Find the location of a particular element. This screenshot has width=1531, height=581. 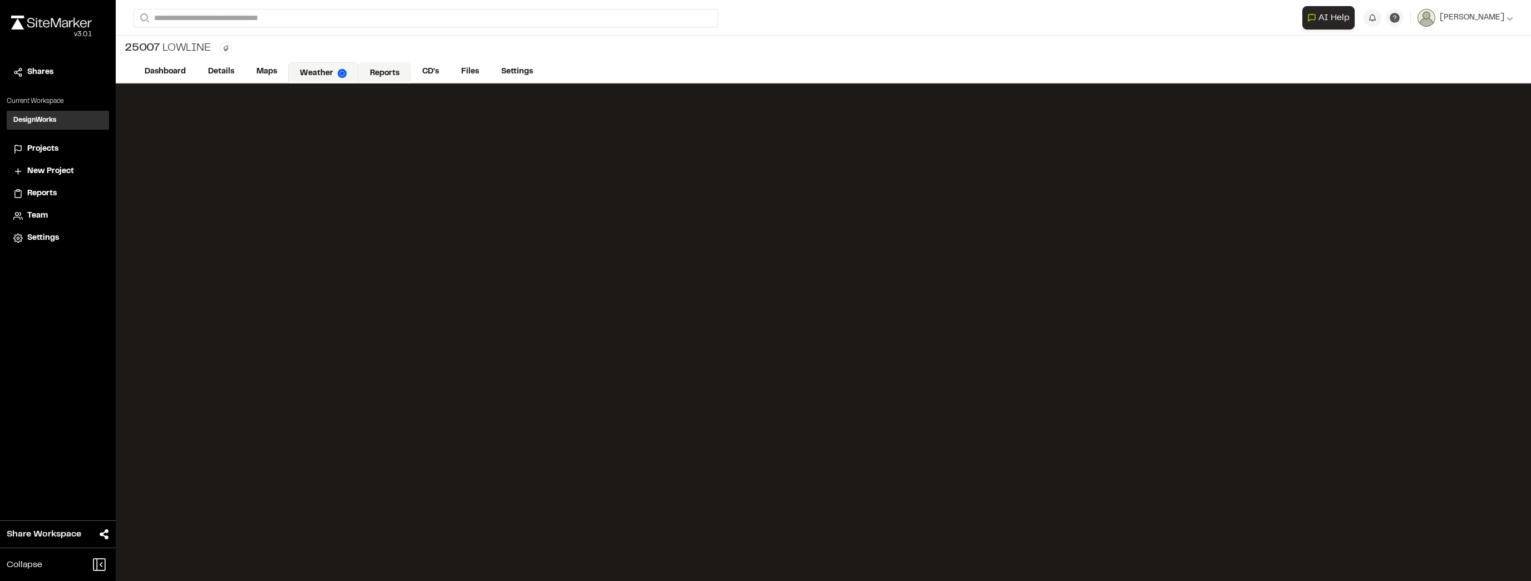

div: Lowline is located at coordinates (167, 48).